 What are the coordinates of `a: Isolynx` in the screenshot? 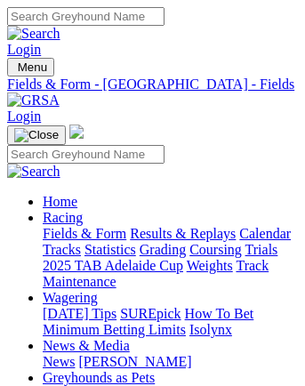 It's located at (211, 329).